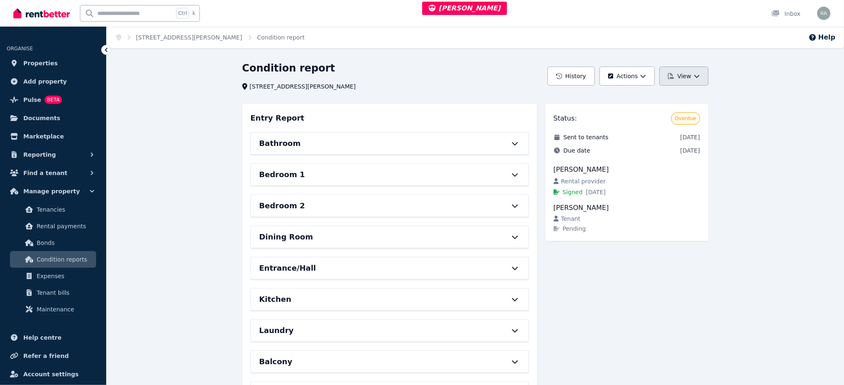  I want to click on span: Sent to tenants, so click(586, 137).